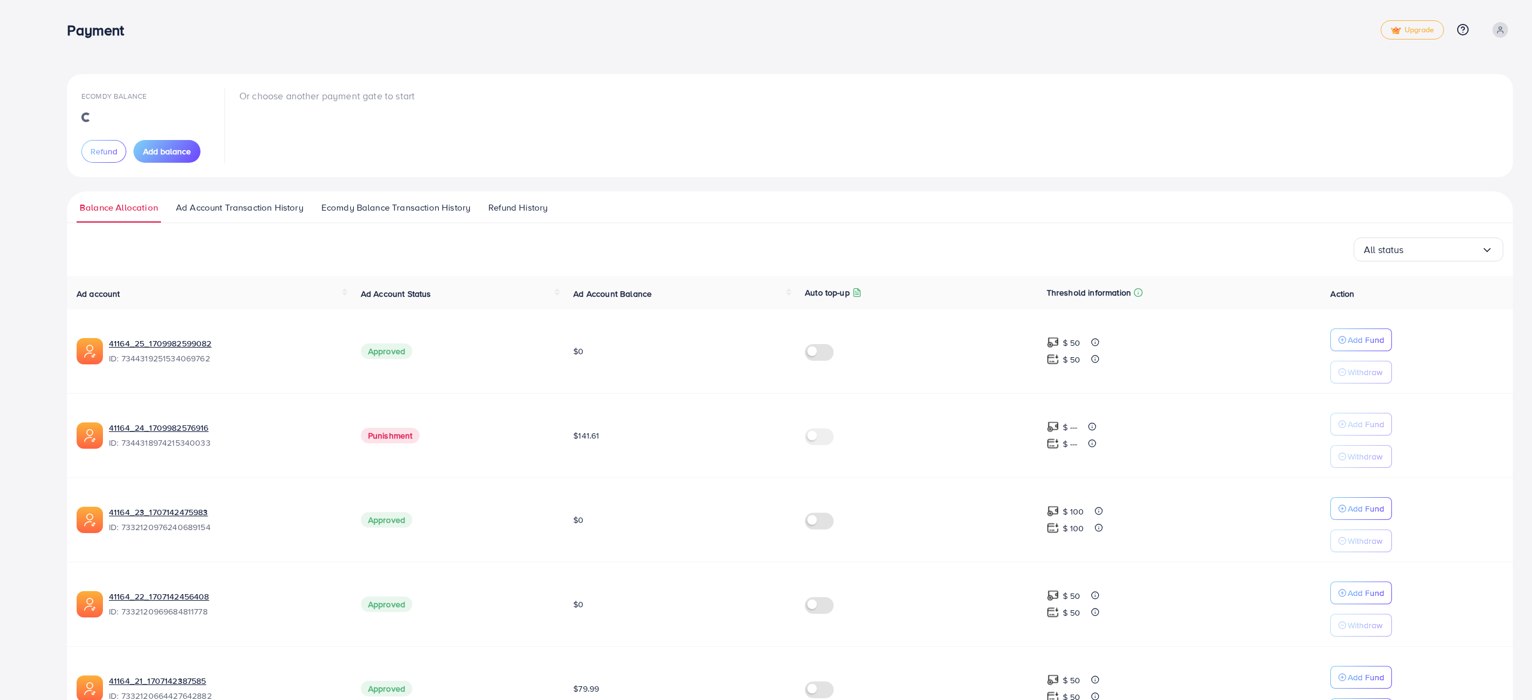  I want to click on p: Or choose another payment gate to start, so click(327, 96).